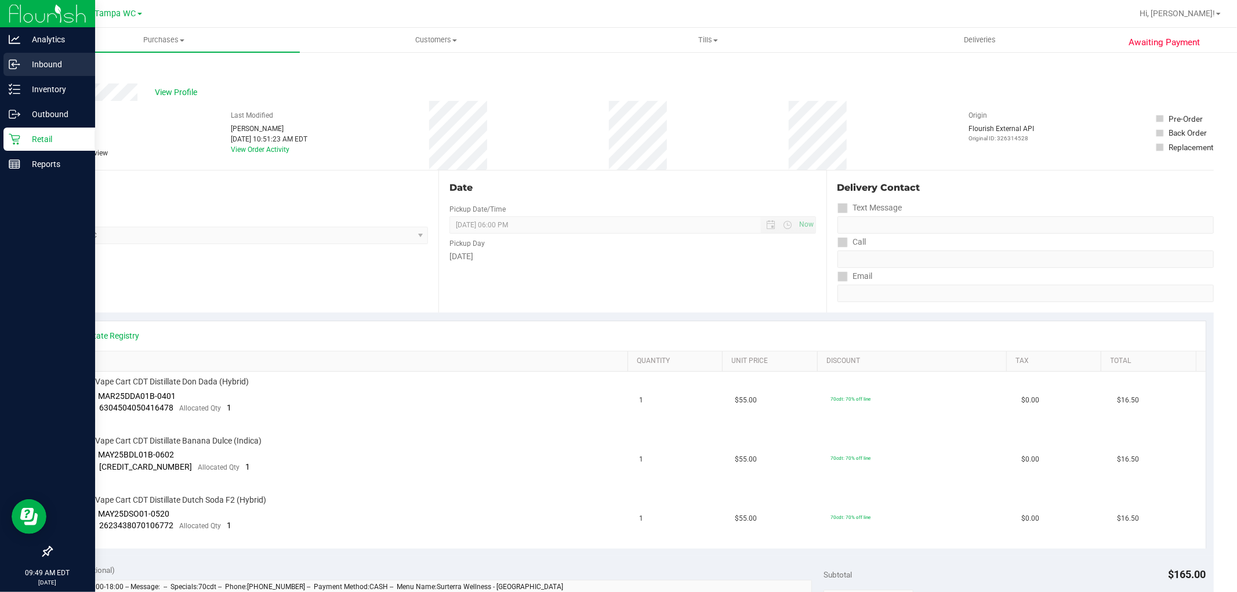 This screenshot has width=1237, height=592. What do you see at coordinates (980, 40) in the screenshot?
I see `a: Deliveries` at bounding box center [980, 40].